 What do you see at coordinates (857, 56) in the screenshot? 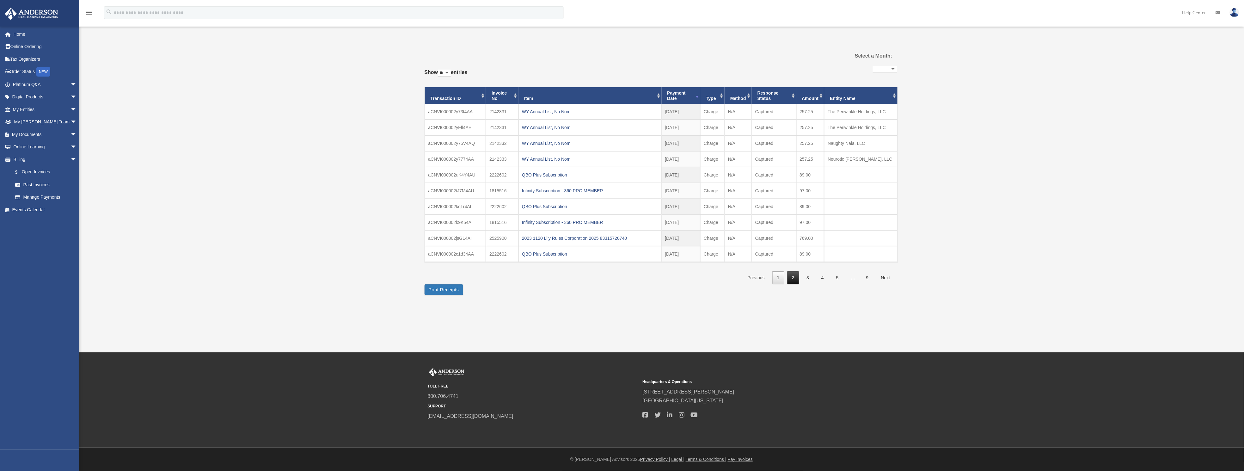
I see `label: Select a Month:` at bounding box center [857, 56].